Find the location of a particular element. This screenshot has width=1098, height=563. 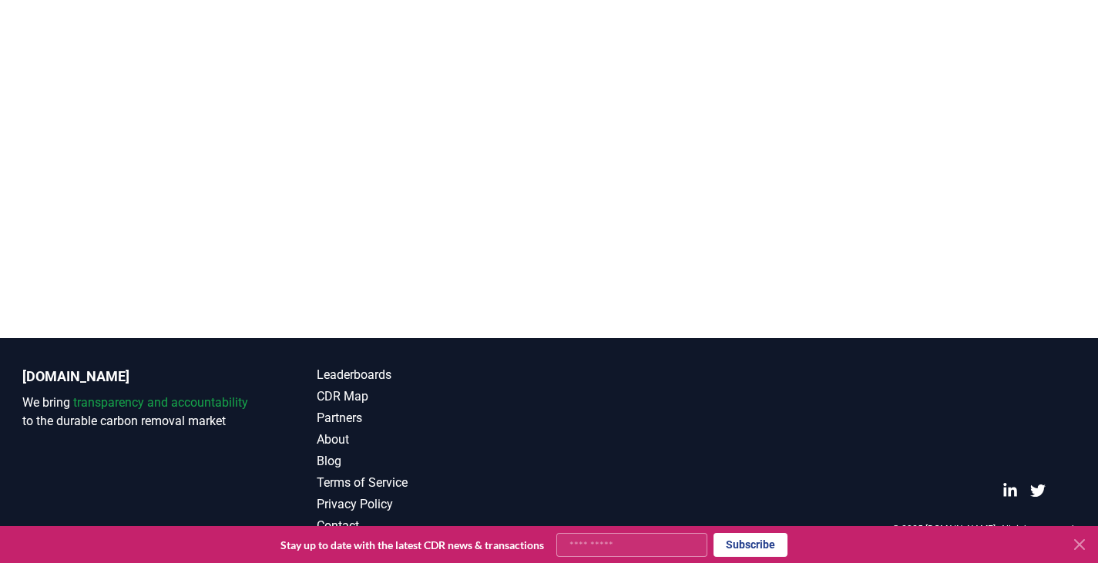

span: transparency and accountability is located at coordinates (160, 402).